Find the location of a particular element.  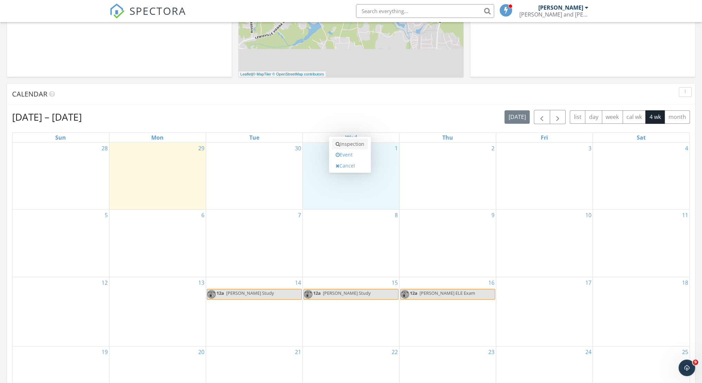

a: Go to October 3, 2025 is located at coordinates (589, 148).